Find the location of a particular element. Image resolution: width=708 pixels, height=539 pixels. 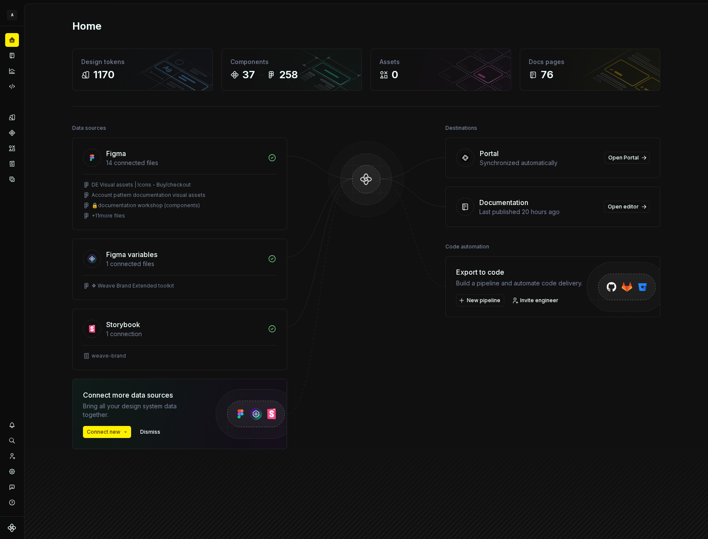

button: Dismiss is located at coordinates (150, 432).